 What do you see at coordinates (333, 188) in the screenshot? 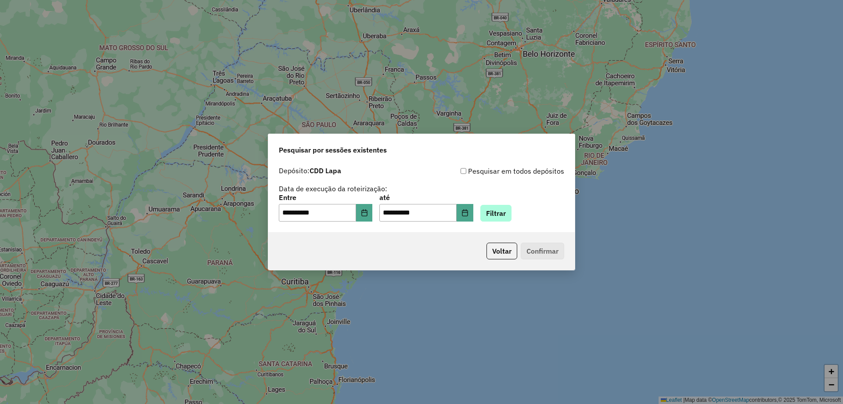
I see `label: Data de execução da roteirização:` at bounding box center [333, 188].